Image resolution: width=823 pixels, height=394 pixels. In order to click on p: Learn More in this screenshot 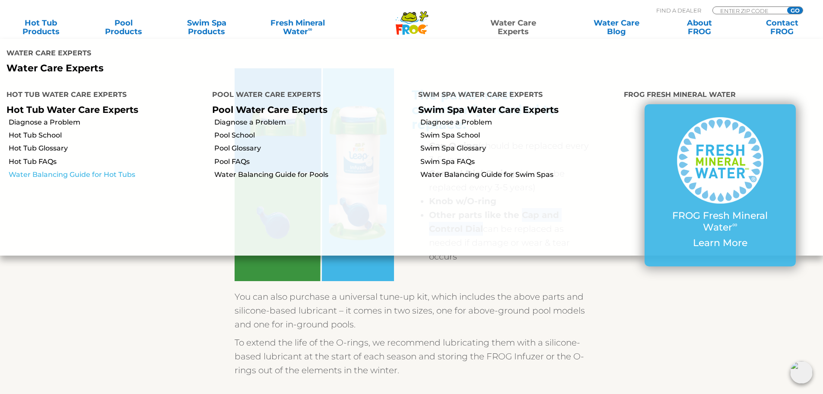, I will do `click(720, 243)`.